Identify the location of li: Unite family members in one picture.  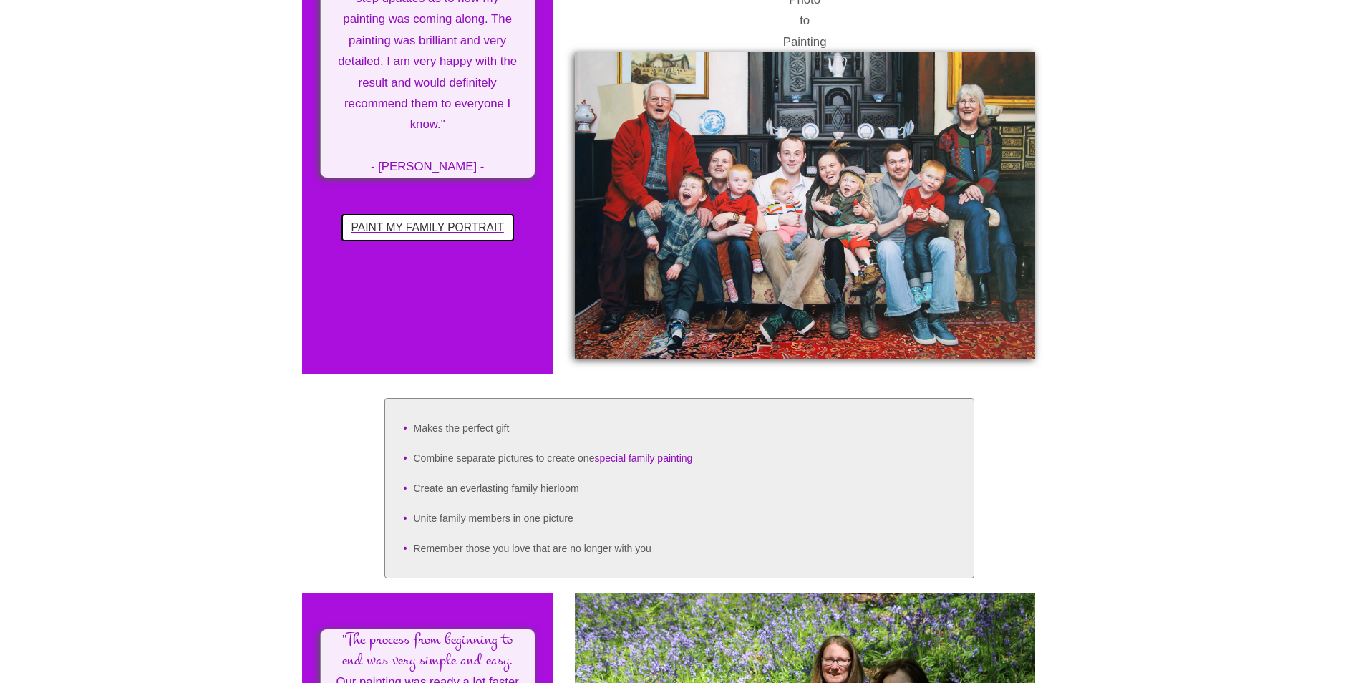
(687, 518).